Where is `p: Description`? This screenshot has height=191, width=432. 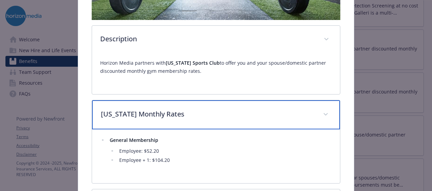 p: Description is located at coordinates (208, 39).